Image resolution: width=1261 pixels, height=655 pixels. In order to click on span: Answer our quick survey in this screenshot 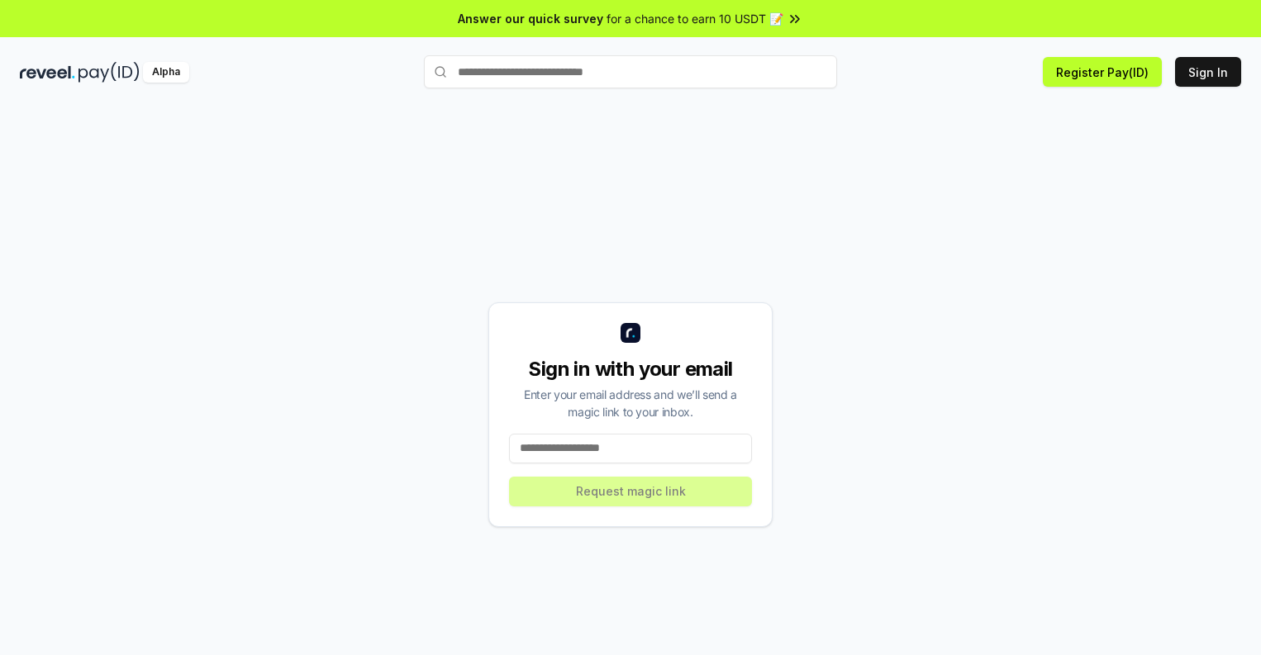, I will do `click(531, 18)`.